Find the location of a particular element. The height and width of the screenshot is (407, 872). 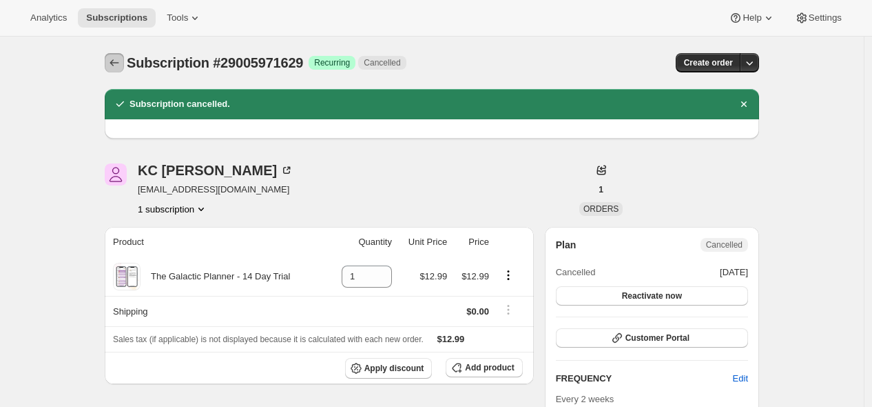

span: Subscriptions is located at coordinates (116, 18).